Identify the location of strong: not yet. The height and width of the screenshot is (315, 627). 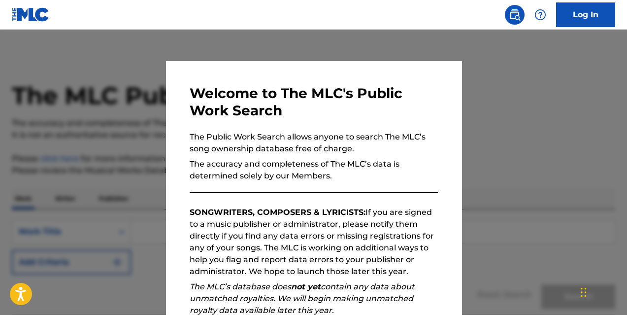
(306, 286).